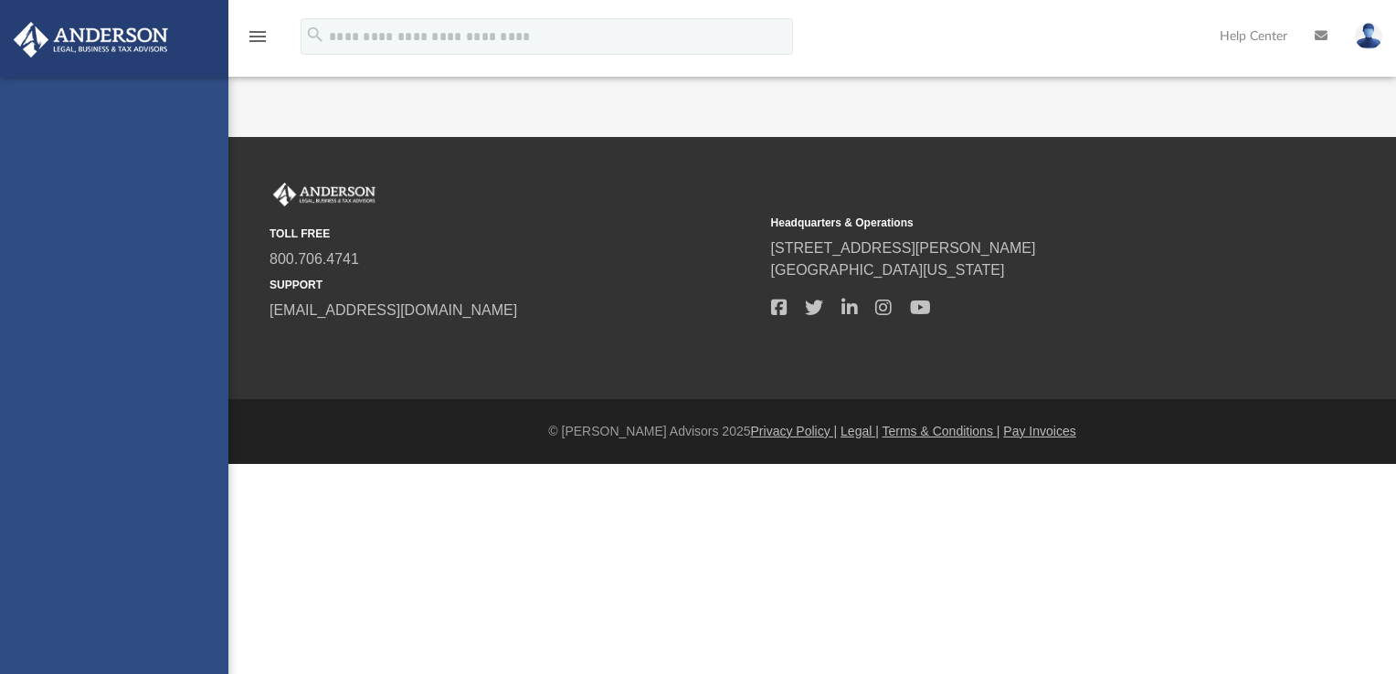 Image resolution: width=1396 pixels, height=674 pixels. I want to click on a: Pay Invoices, so click(1039, 431).